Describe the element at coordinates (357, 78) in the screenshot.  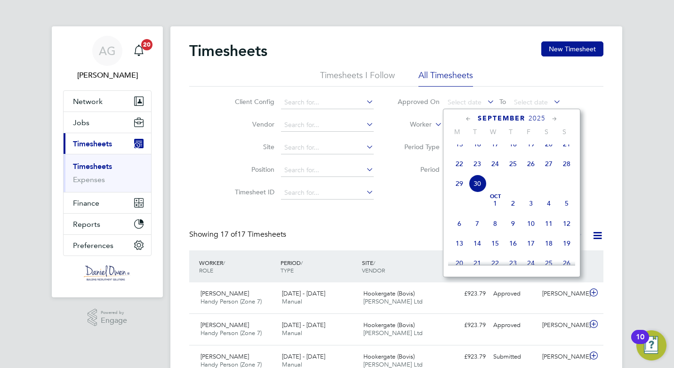
I see `li: Timesheets I Follow` at that location.